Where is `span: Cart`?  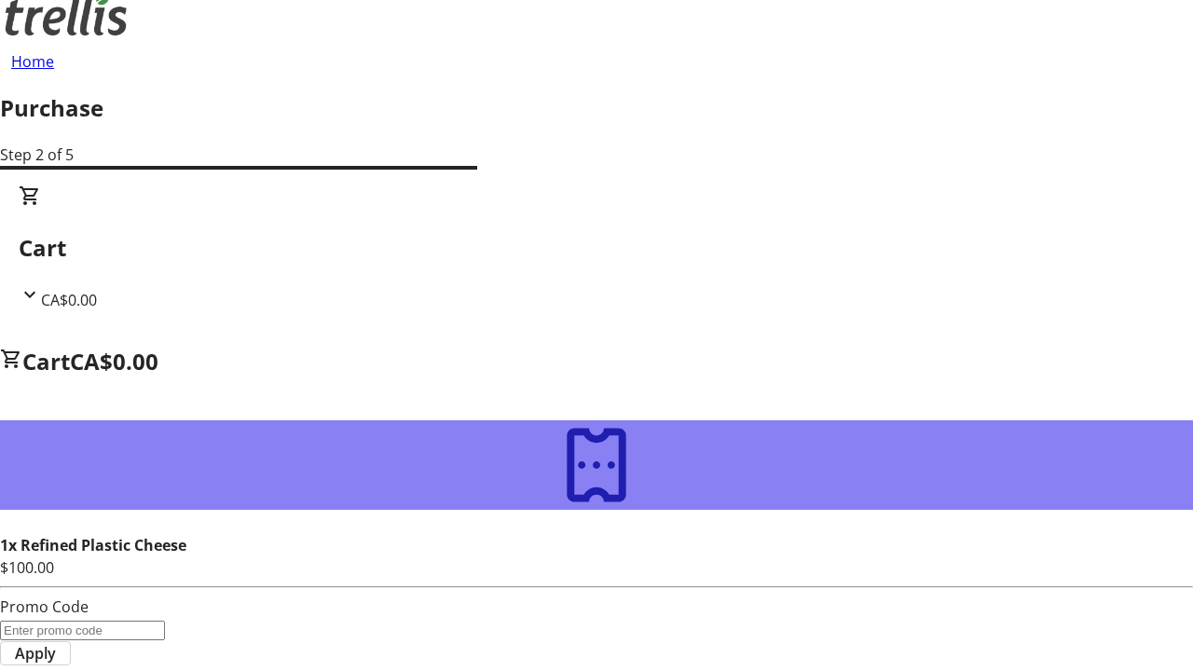
span: Cart is located at coordinates (46, 361).